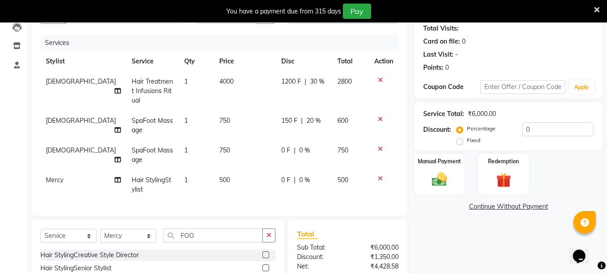  What do you see at coordinates (152, 61) in the screenshot?
I see `th: Service` at bounding box center [152, 61].